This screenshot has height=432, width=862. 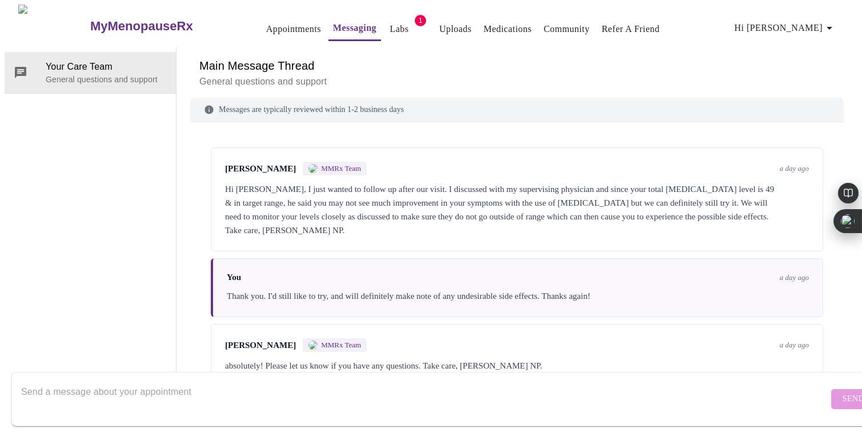 I want to click on a: Appointments, so click(x=294, y=29).